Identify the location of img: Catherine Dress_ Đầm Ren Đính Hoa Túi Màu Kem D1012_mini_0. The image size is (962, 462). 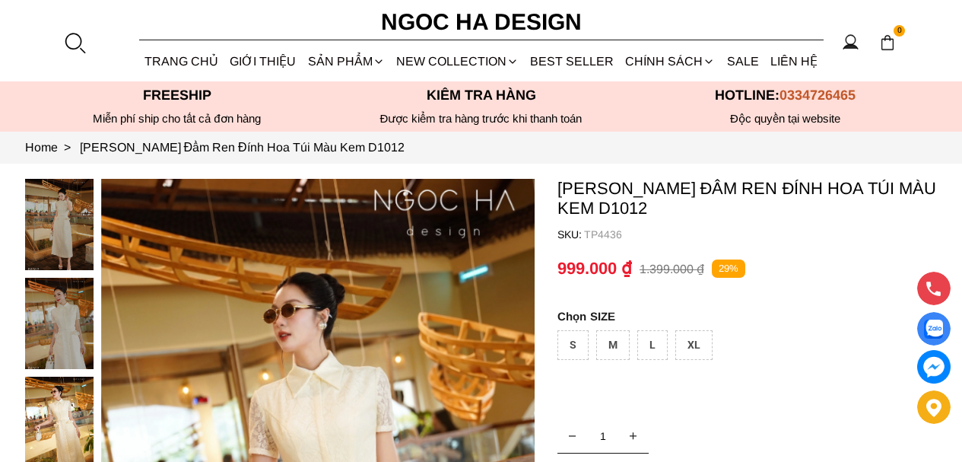
(59, 224).